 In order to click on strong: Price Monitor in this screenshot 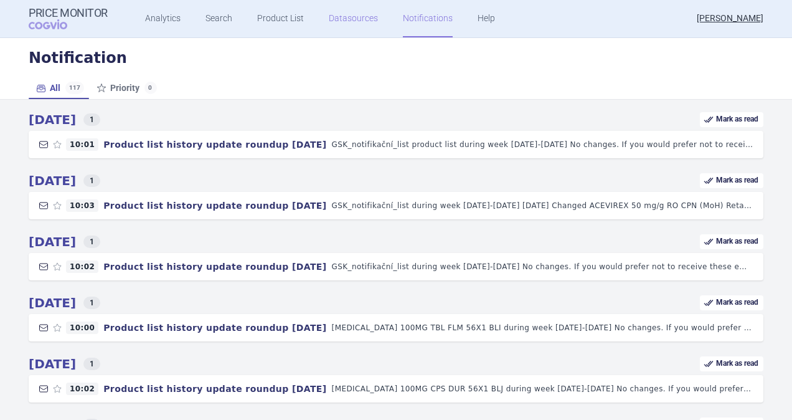, I will do `click(68, 13)`.